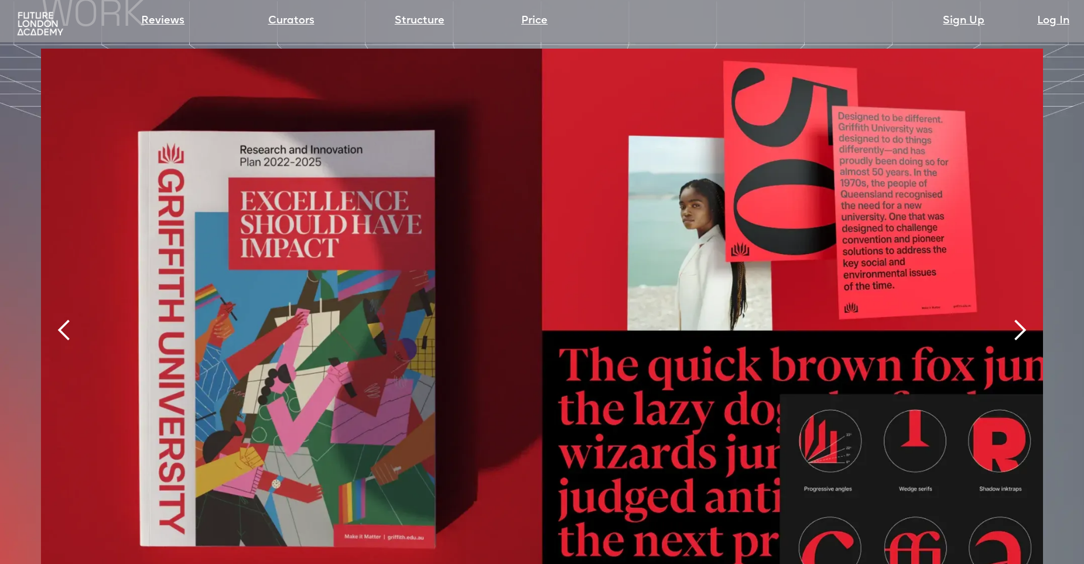 The height and width of the screenshot is (564, 1084). What do you see at coordinates (291, 21) in the screenshot?
I see `a: Curators` at bounding box center [291, 21].